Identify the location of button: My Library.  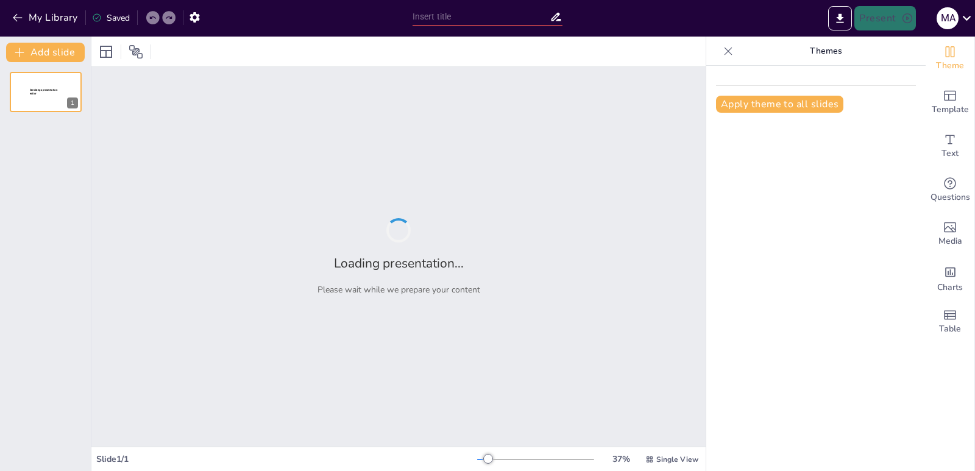
(46, 18).